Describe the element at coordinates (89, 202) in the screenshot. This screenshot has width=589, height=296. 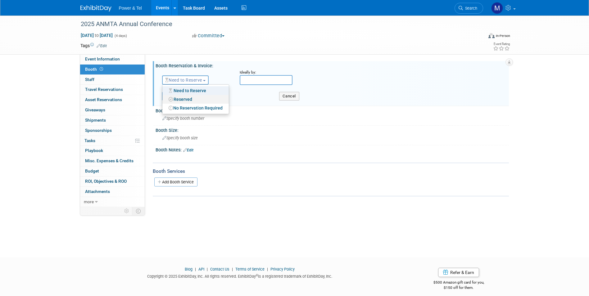
I see `span: more` at that location.